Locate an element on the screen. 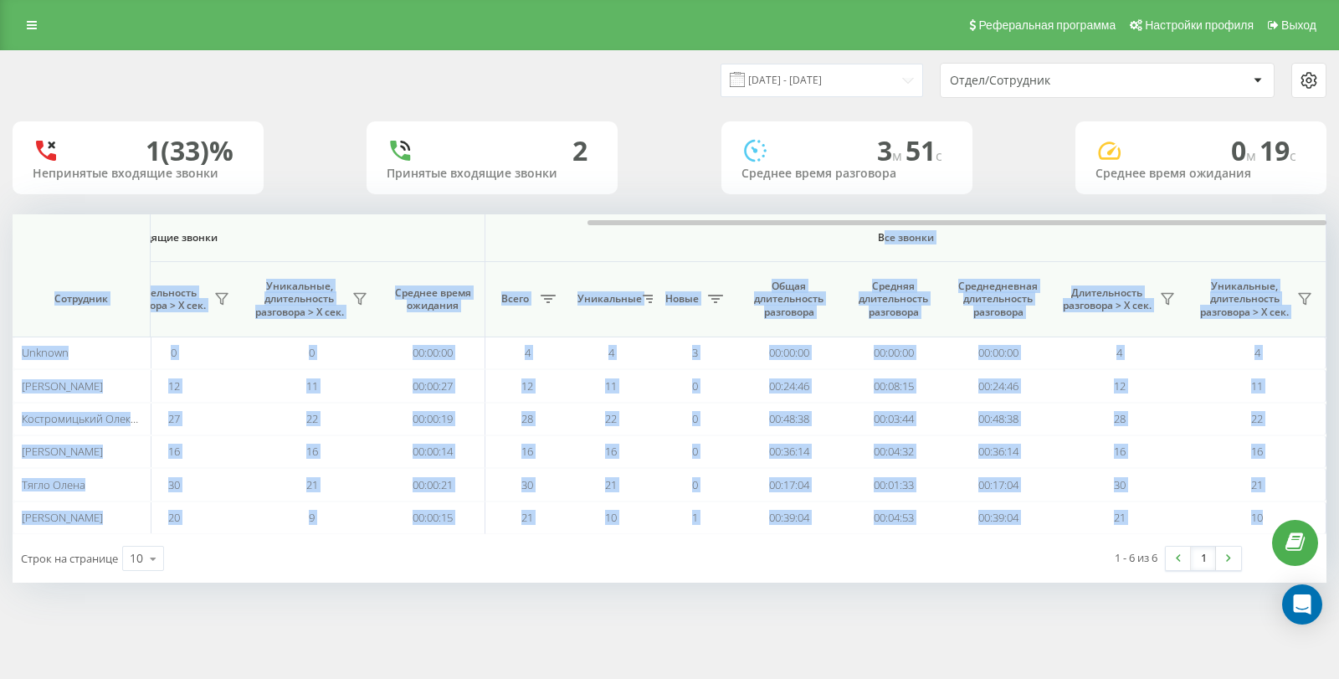  td: 00:08:15 is located at coordinates (893, 385).